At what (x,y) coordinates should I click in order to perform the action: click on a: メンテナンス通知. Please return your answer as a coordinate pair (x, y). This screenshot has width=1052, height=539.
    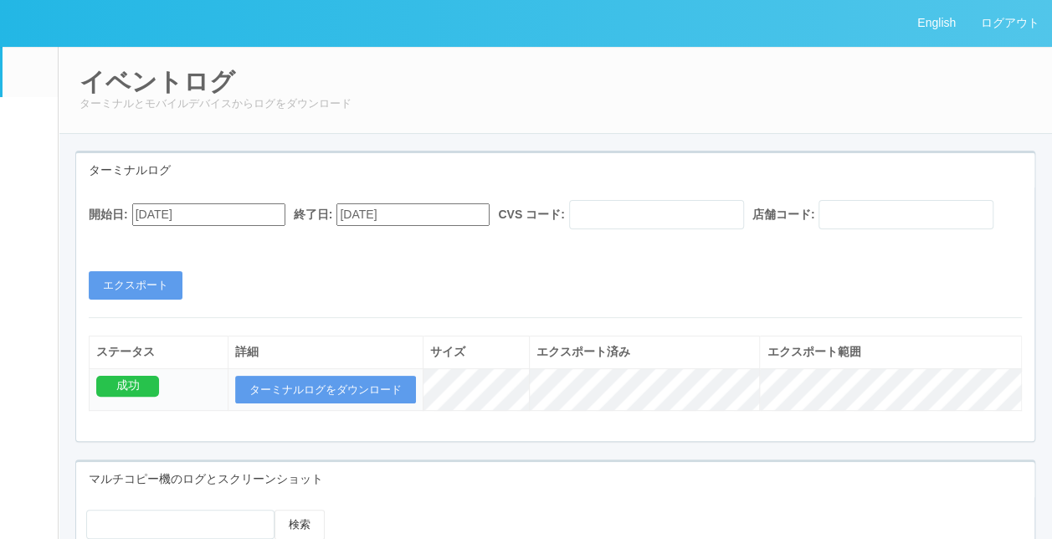
    Looking at the image, I should click on (30, 285).